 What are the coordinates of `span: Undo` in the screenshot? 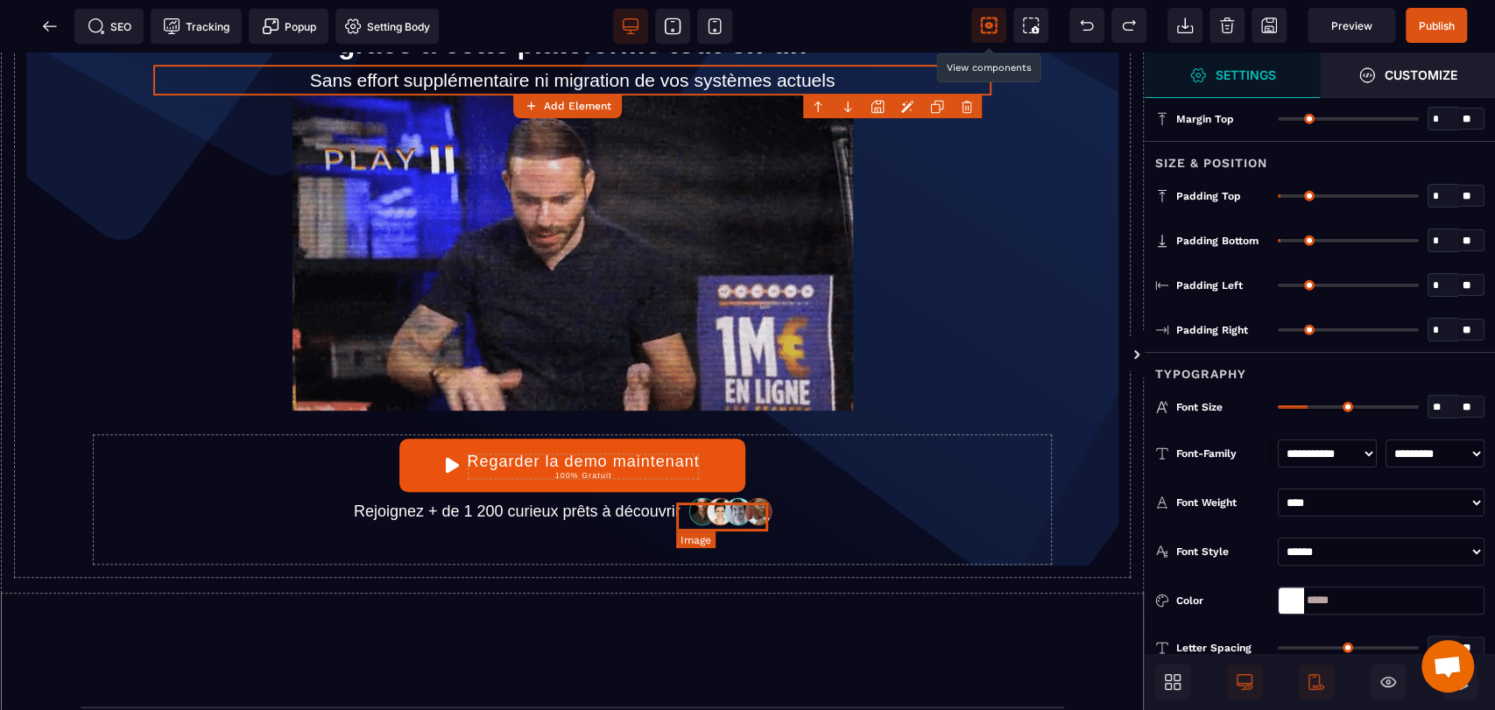 It's located at (1087, 25).